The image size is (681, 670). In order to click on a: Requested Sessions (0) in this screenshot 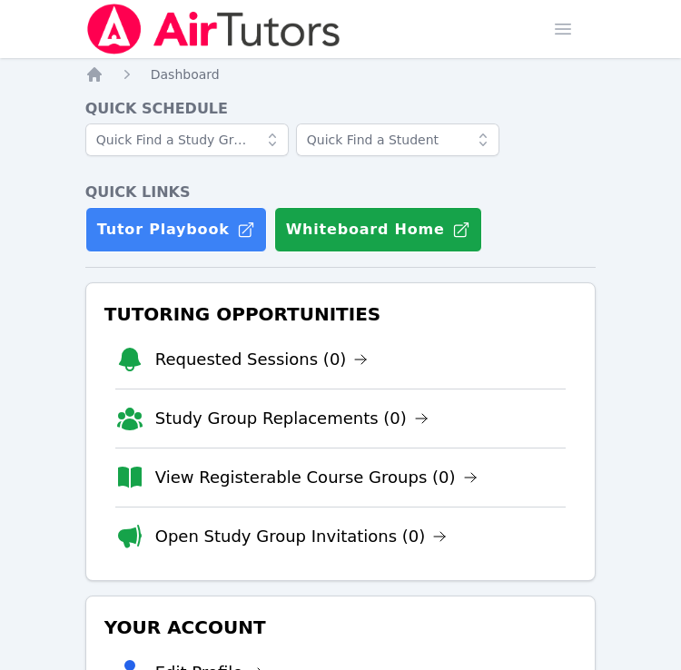, I will do `click(262, 360)`.